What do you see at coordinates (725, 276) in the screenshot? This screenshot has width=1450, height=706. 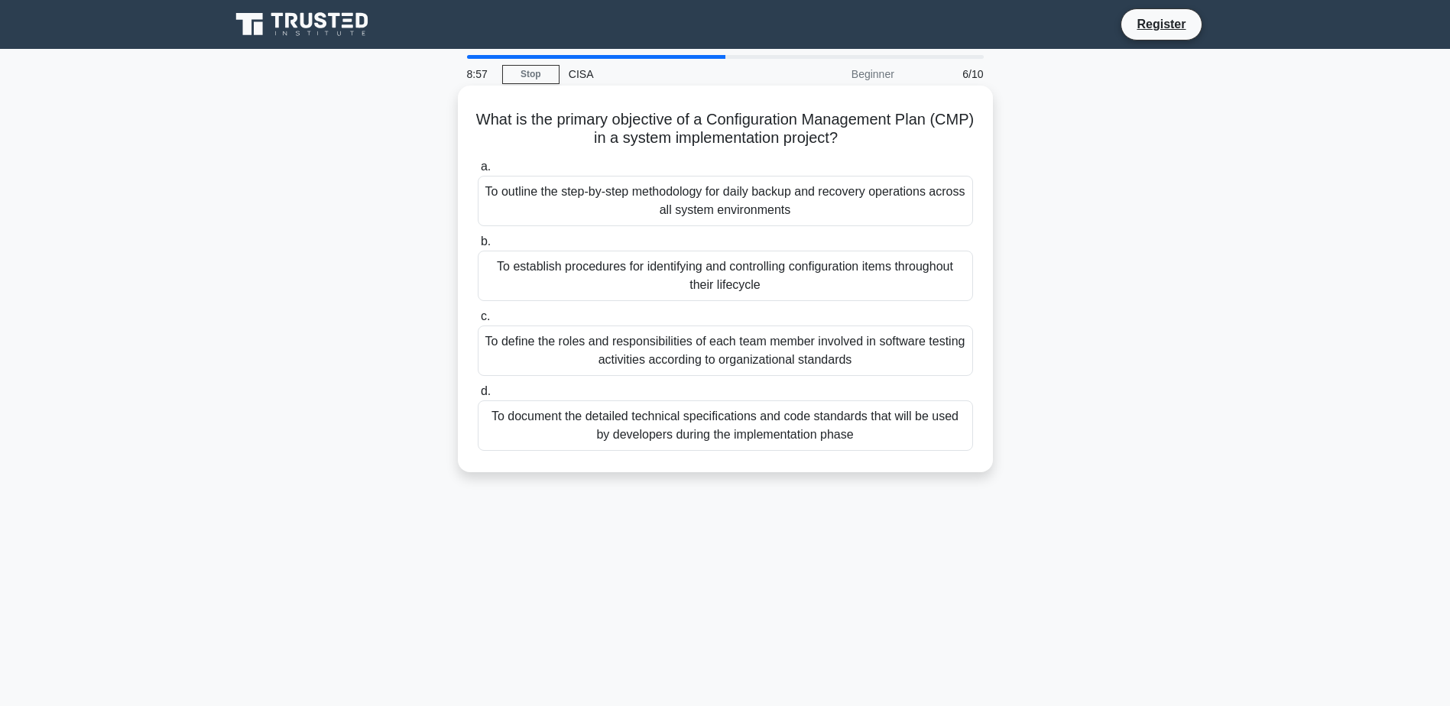 I see `div: To establish procedures for identifying and controlling configuration items throughout their life...` at bounding box center [725, 276].